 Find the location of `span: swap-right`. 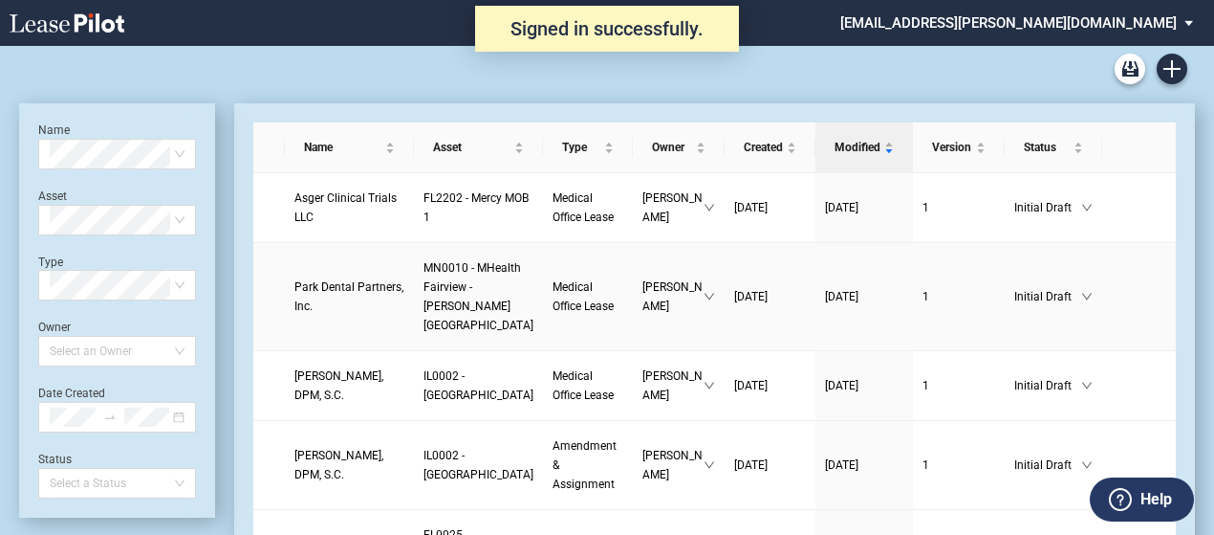

span: swap-right is located at coordinates (110, 417).